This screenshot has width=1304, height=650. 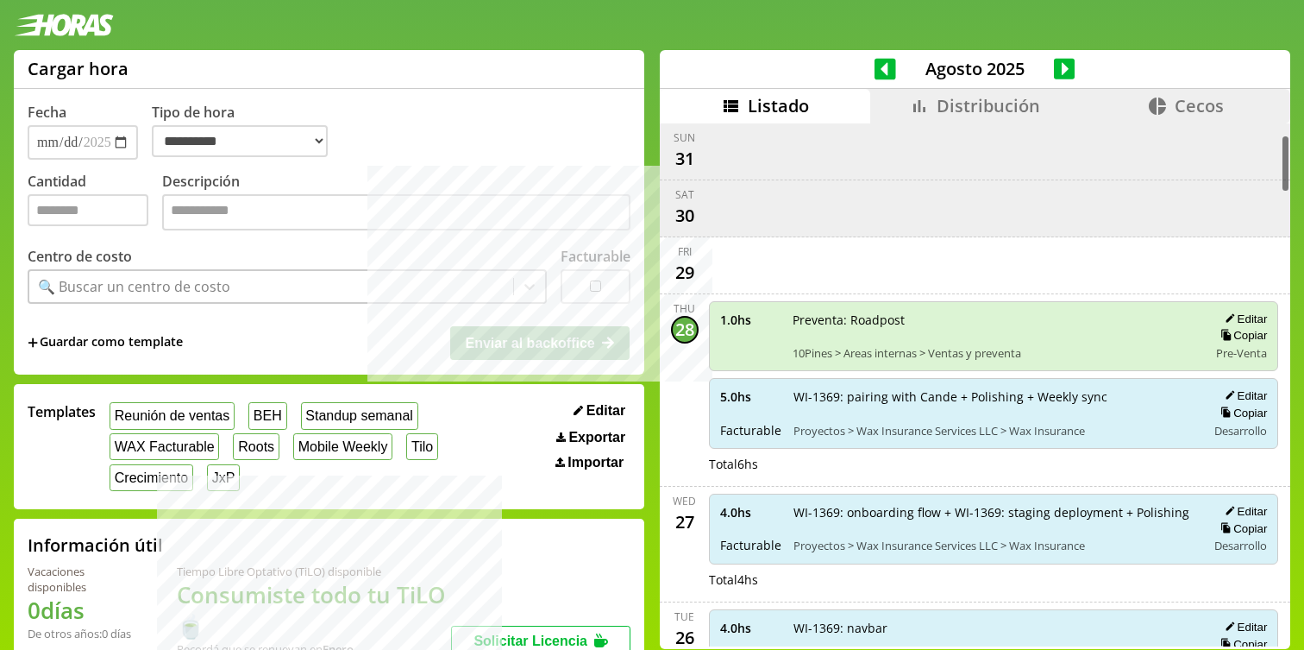 What do you see at coordinates (684, 616) in the screenshot?
I see `div: Tue` at bounding box center [684, 616].